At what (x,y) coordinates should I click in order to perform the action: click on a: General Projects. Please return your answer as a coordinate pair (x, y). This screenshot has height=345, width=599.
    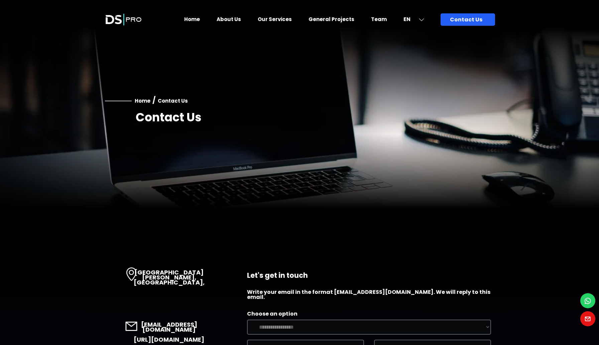
    Looking at the image, I should click on (331, 19).